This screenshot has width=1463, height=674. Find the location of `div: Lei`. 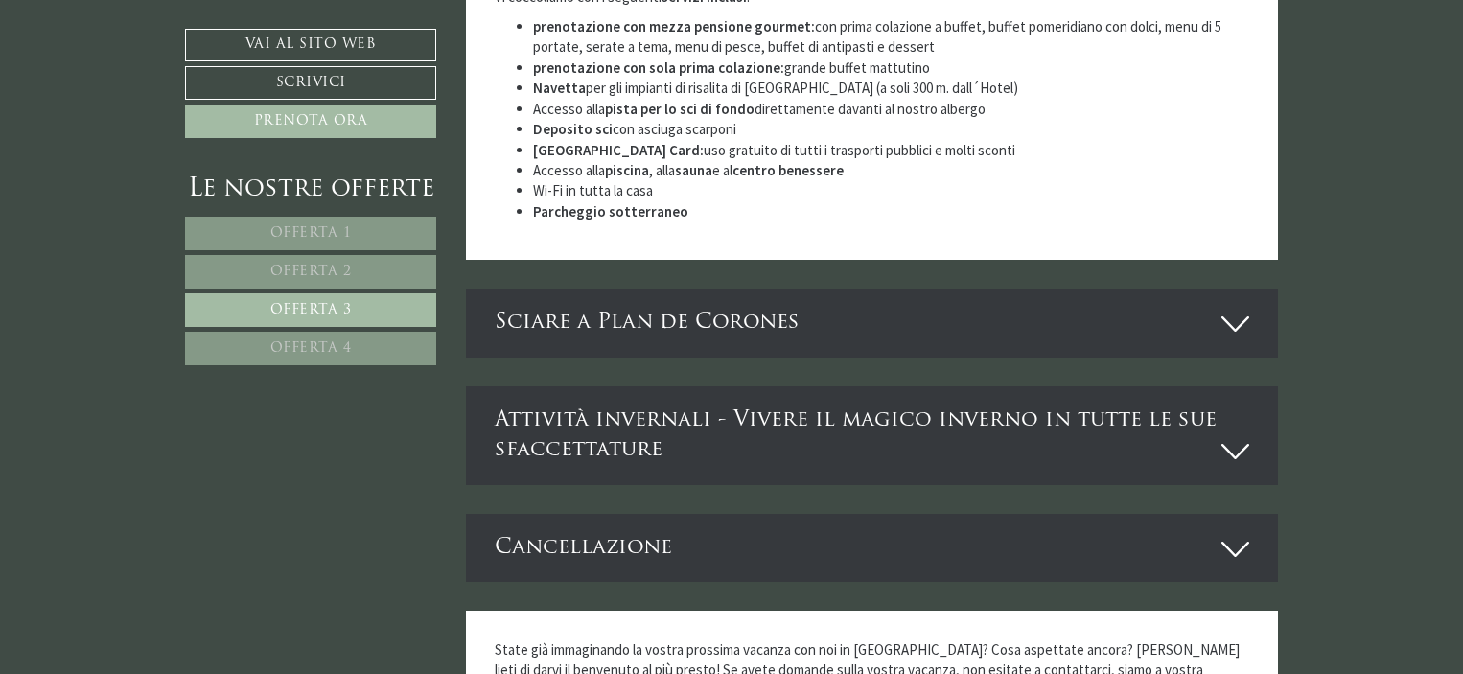

div: Lei is located at coordinates (502, 121).